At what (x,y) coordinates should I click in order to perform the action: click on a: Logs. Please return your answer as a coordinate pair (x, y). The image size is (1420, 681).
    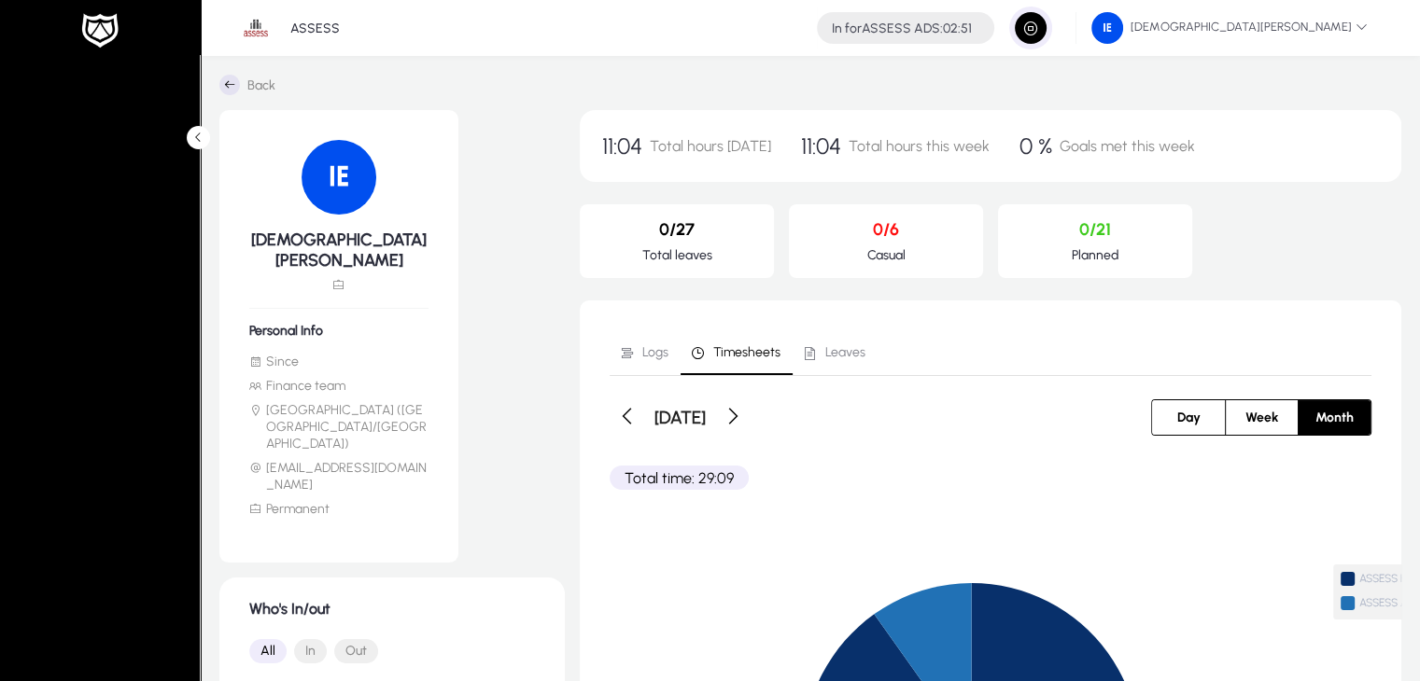
    Looking at the image, I should click on (645, 353).